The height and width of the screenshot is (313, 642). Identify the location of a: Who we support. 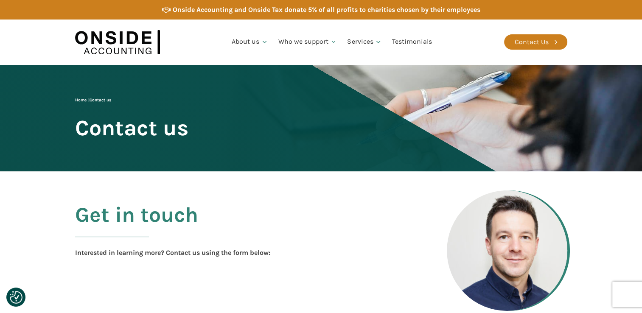
(308, 42).